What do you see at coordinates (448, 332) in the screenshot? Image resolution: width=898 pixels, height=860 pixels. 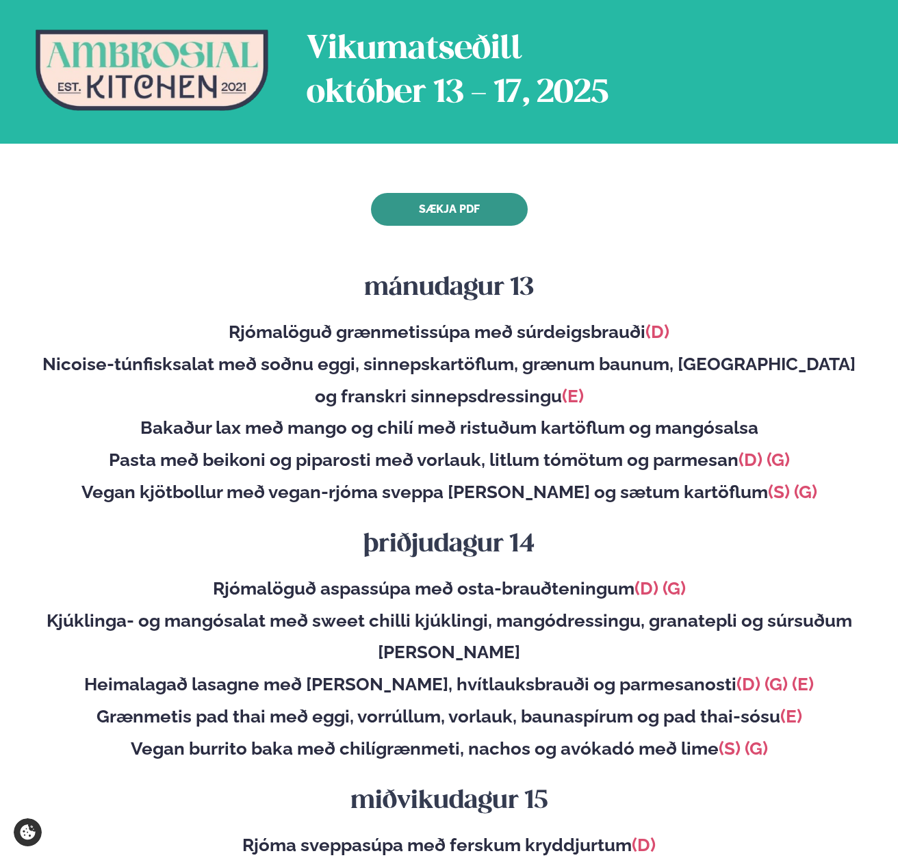 I see `div: Rjómalöguð grænmetissúpa með súrdeigsbrauði` at bounding box center [448, 332].